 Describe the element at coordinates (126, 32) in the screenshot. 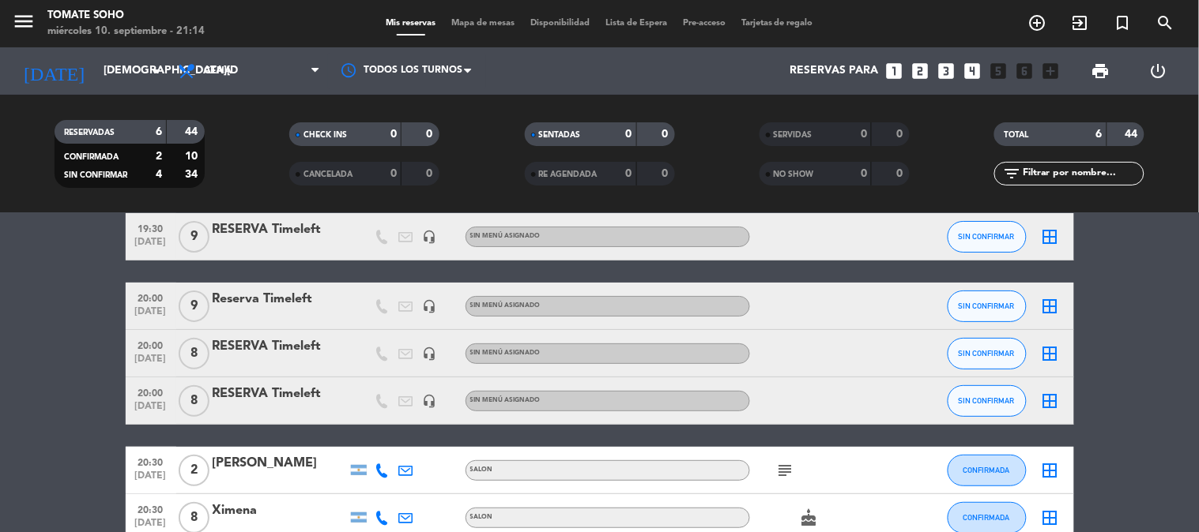

I see `div: miércoles 10. septiembre - 21:14` at that location.